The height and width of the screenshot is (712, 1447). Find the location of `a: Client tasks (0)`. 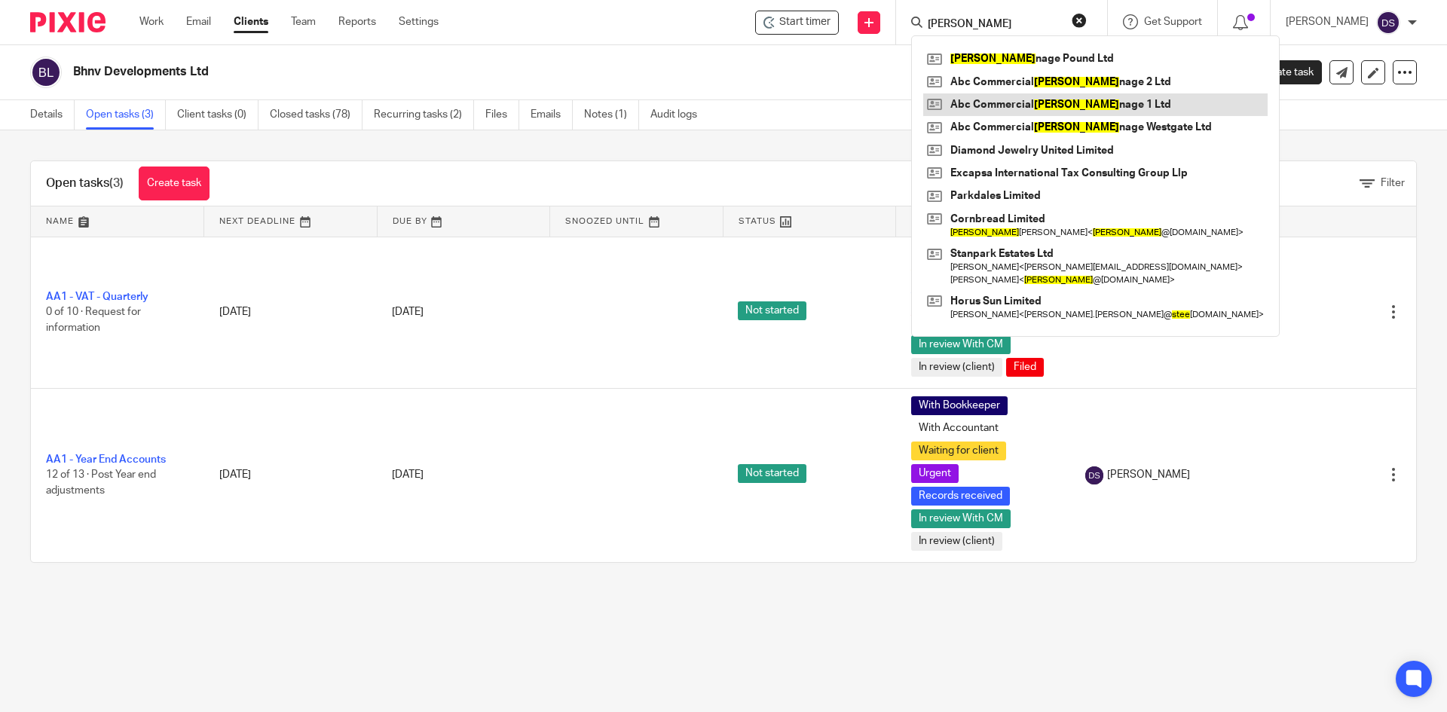

a: Client tasks (0) is located at coordinates (218, 115).